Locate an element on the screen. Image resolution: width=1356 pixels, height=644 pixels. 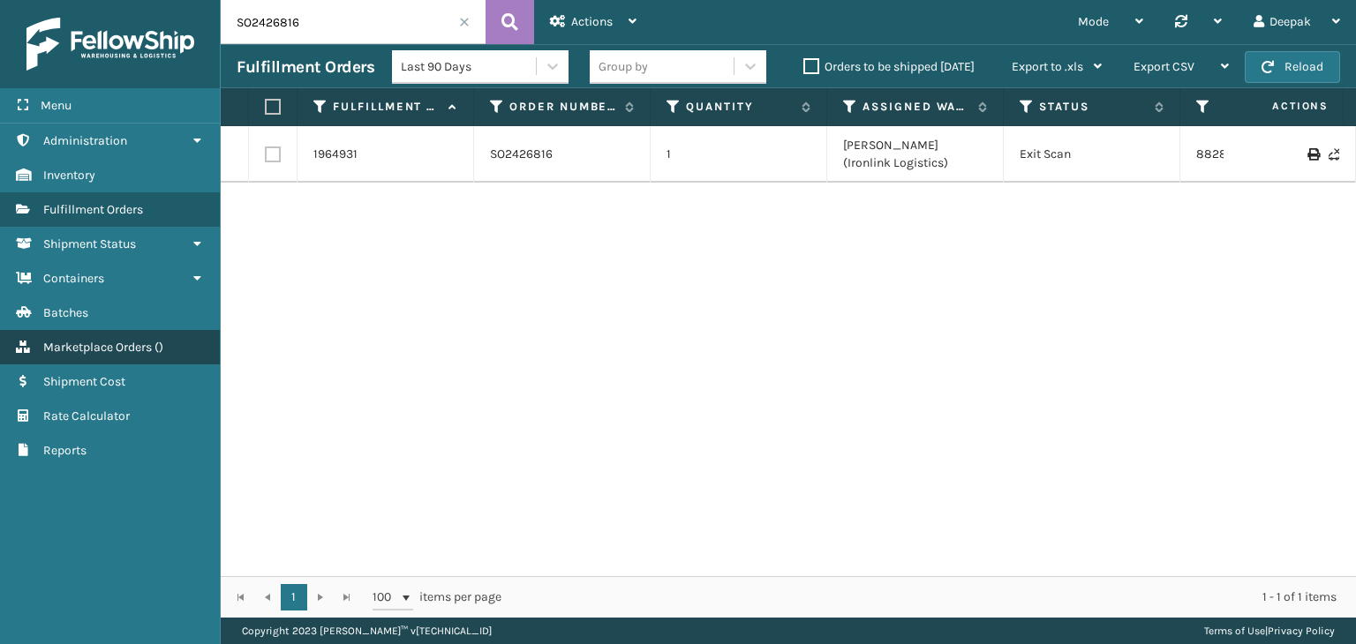
label: Order Number is located at coordinates (562, 107).